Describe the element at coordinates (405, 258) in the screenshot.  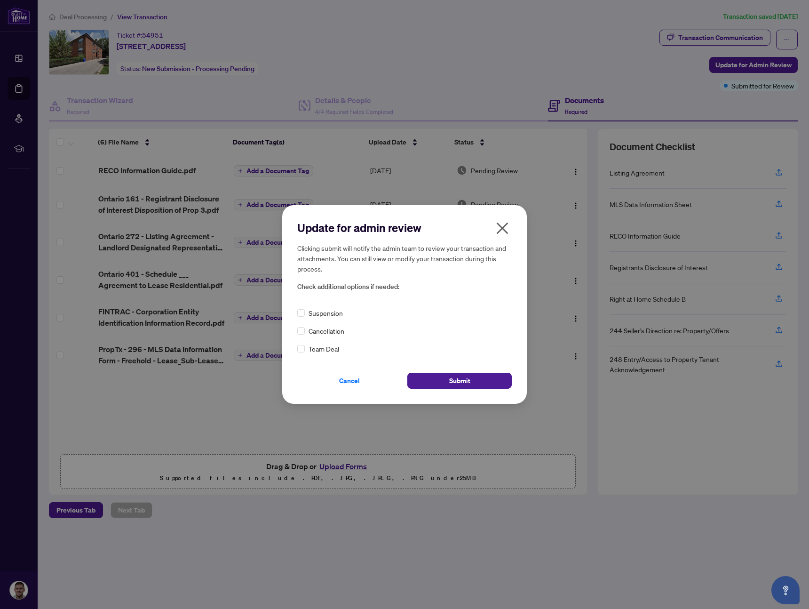
I see `h5: Clicking submit will notify the admin team to review your transaction and attachments. You can st...` at that location.